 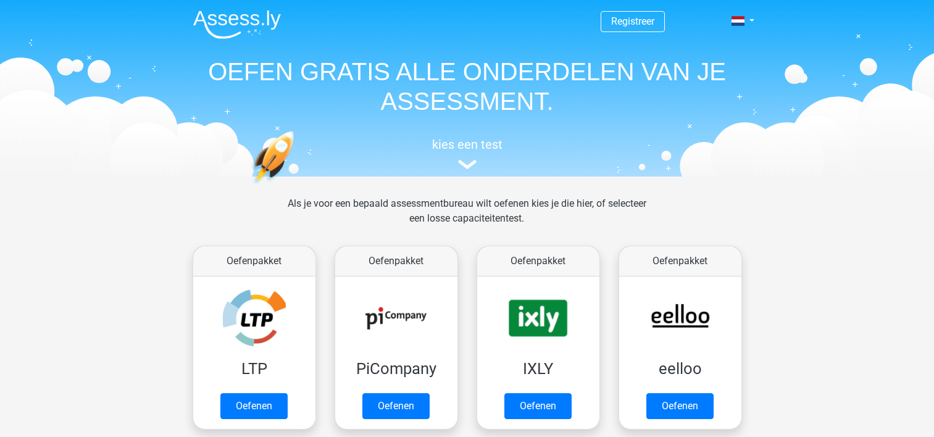 I want to click on img: oefenen, so click(x=296, y=187).